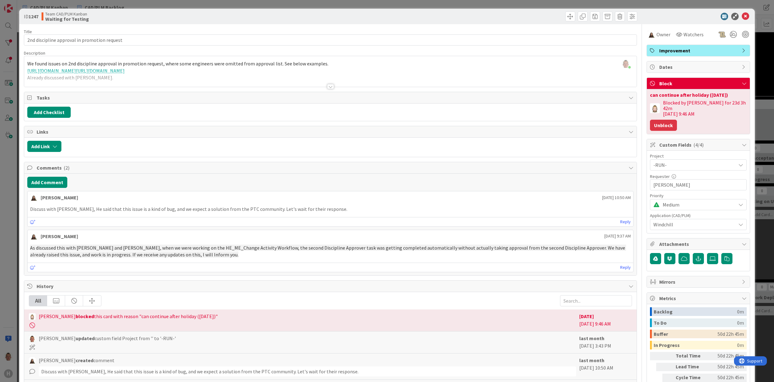  I want to click on span: History, so click(331, 286).